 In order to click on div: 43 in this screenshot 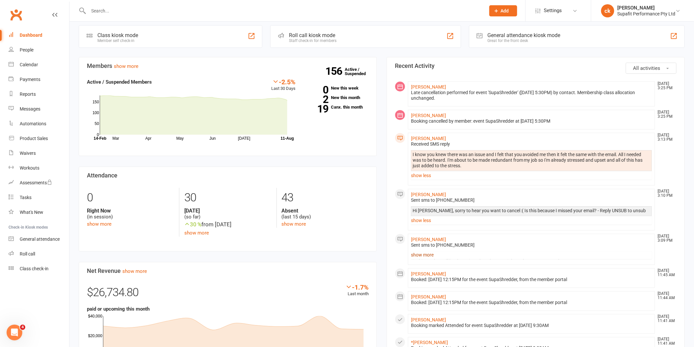, I will do `click(325, 198)`.